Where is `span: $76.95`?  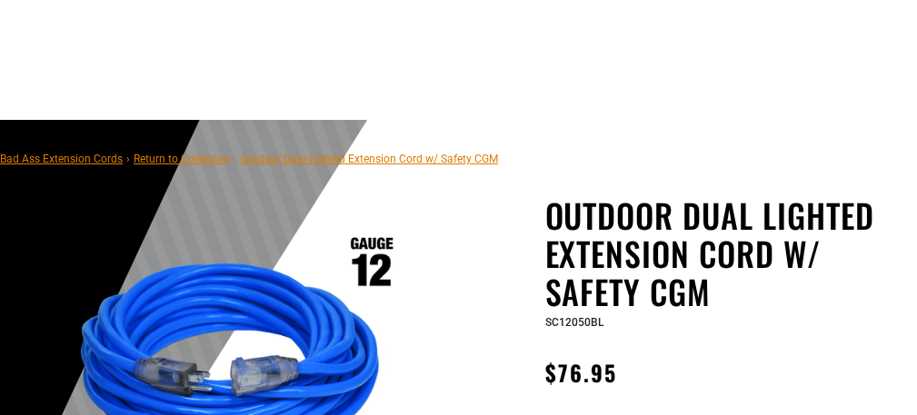 span: $76.95 is located at coordinates (580, 372).